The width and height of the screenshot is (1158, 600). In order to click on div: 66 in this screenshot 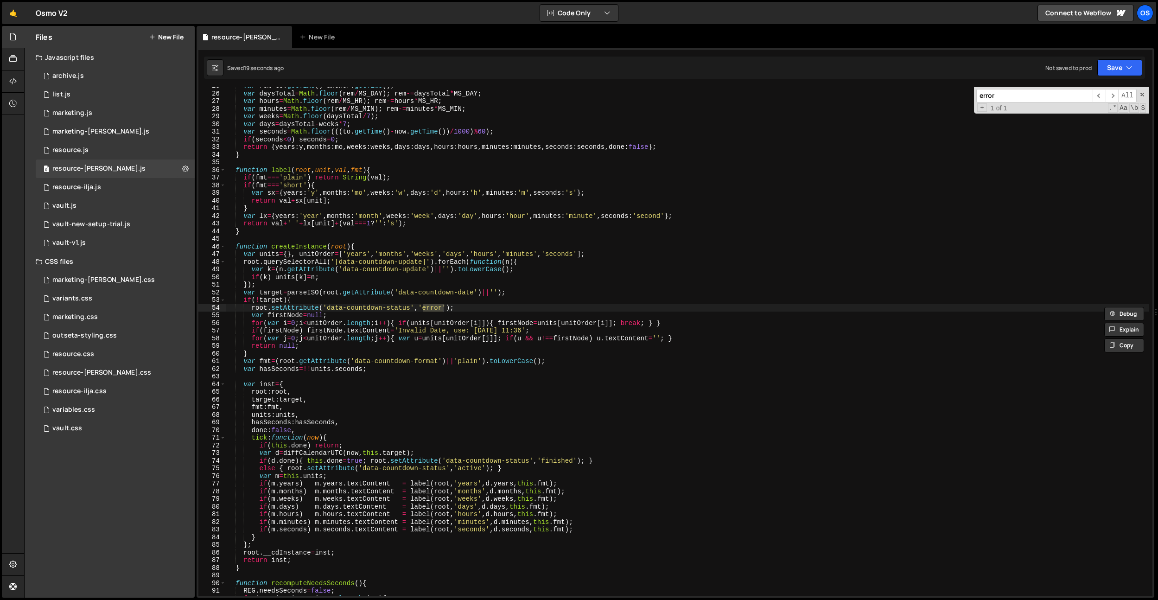, I will do `click(212, 400)`.